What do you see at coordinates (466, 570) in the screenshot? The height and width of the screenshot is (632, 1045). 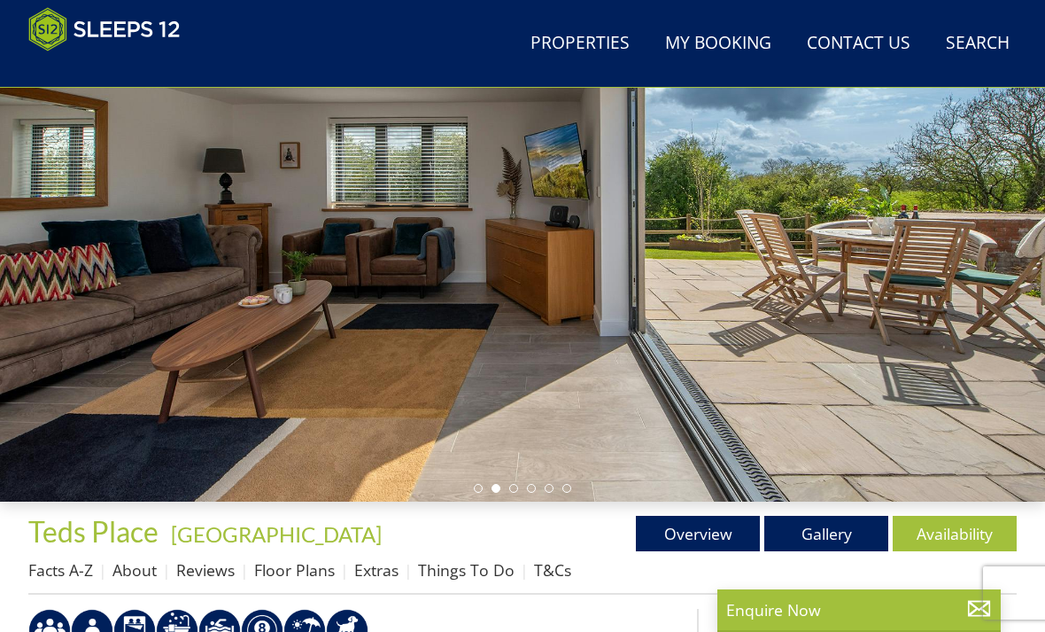 I see `a: Things To Do` at bounding box center [466, 570].